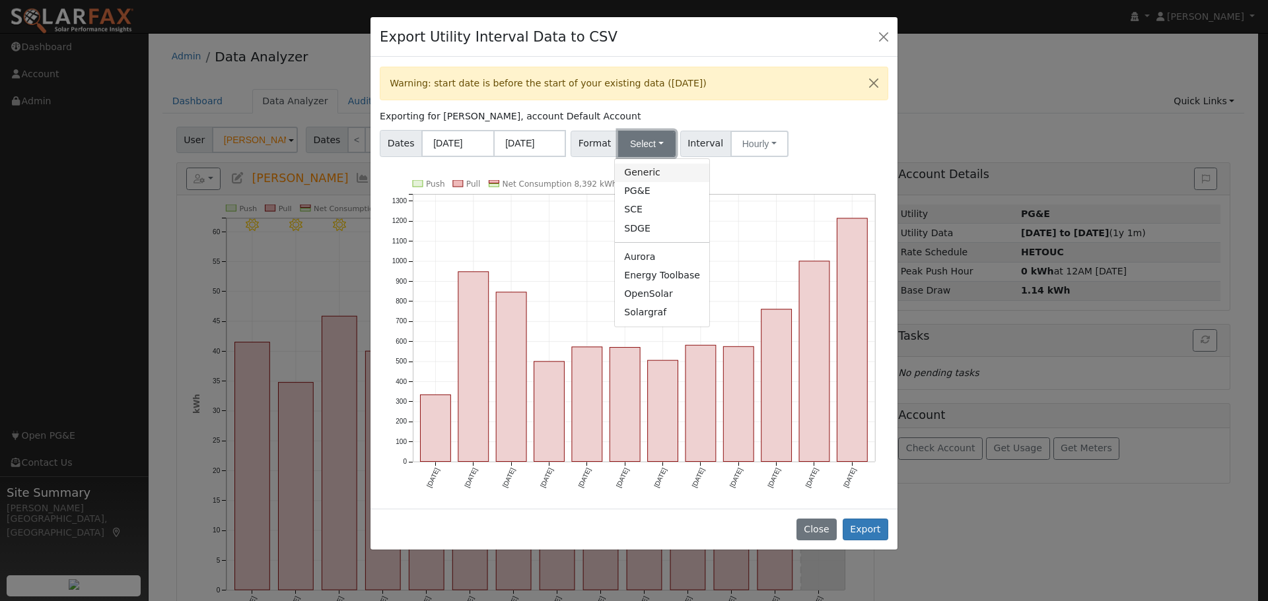 The height and width of the screenshot is (601, 1268). Describe the element at coordinates (662, 313) in the screenshot. I see `a: Solargraf` at that location.